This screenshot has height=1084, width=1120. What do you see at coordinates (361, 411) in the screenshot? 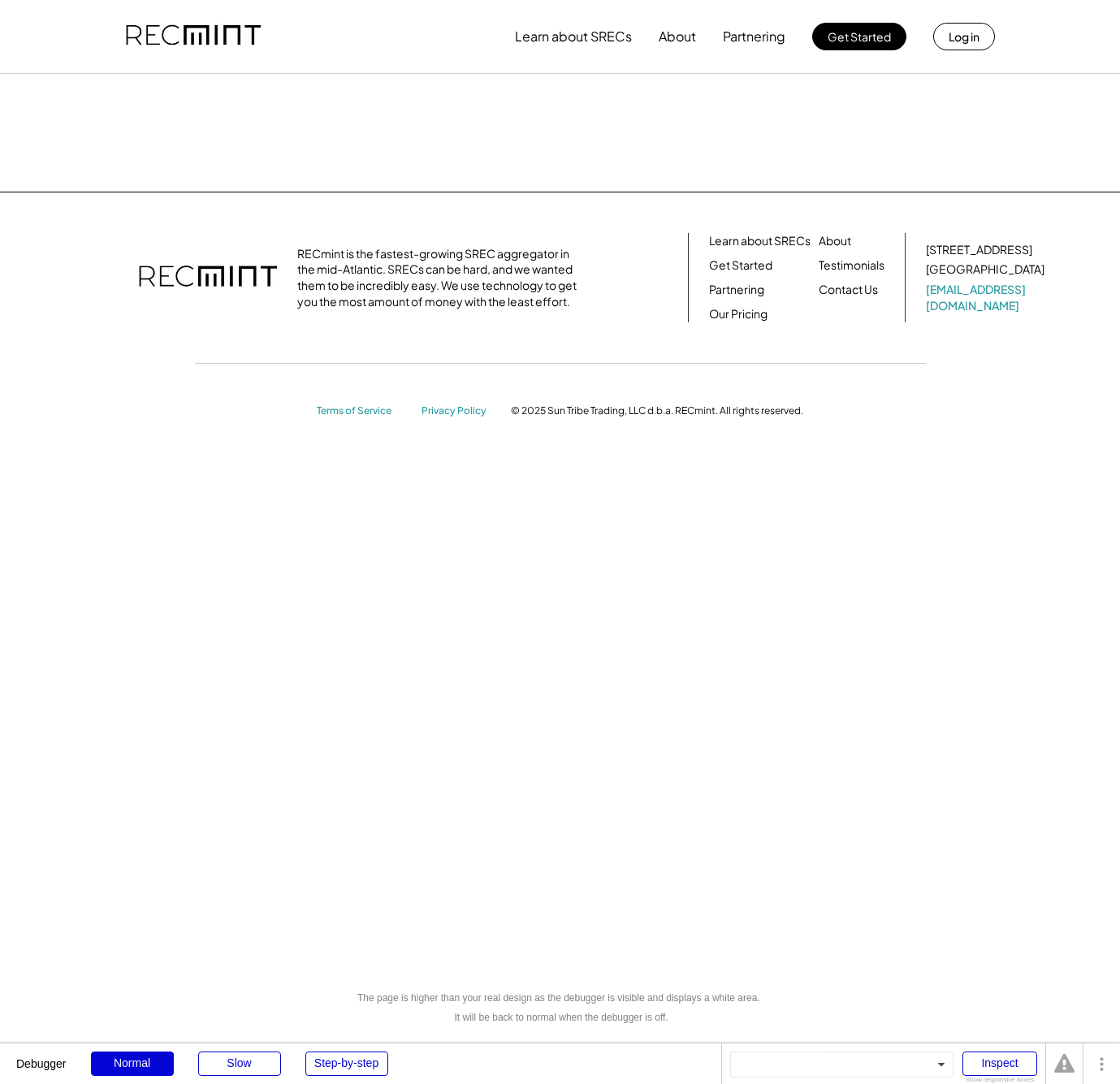
I see `a: Terms of Service` at bounding box center [361, 411].